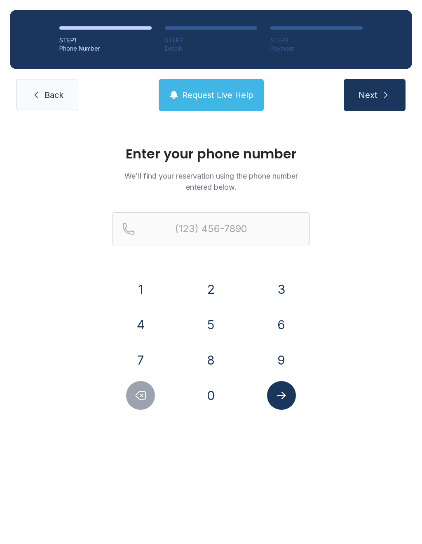 Image resolution: width=422 pixels, height=544 pixels. Describe the element at coordinates (140, 396) in the screenshot. I see `button: Delete number` at that location.